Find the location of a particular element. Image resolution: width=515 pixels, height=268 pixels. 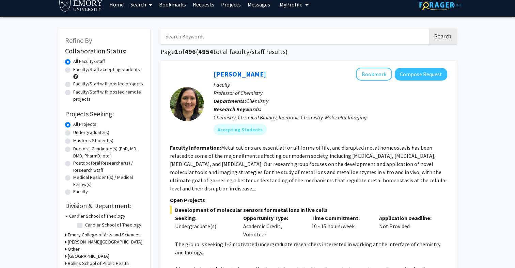

button: Search is located at coordinates (443, 36).